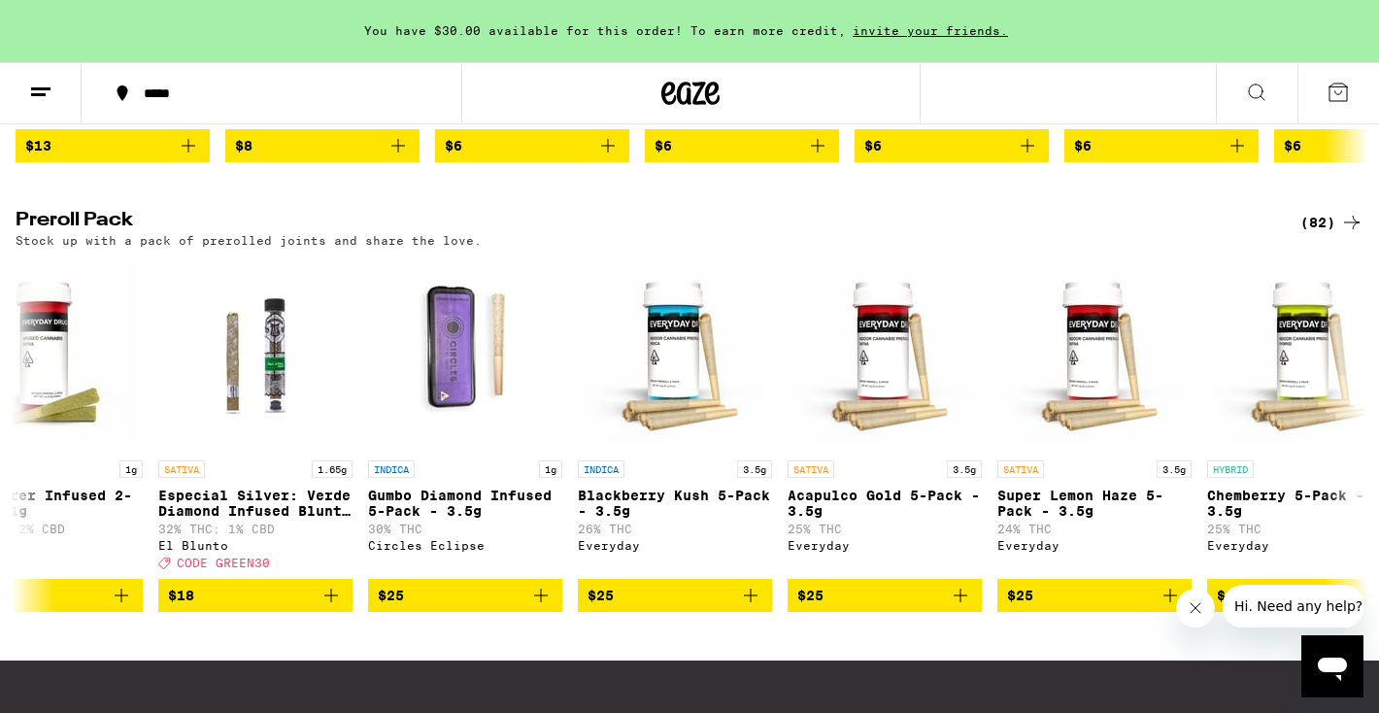  Describe the element at coordinates (465, 545) in the screenshot. I see `div: Circles Eclipse` at that location.